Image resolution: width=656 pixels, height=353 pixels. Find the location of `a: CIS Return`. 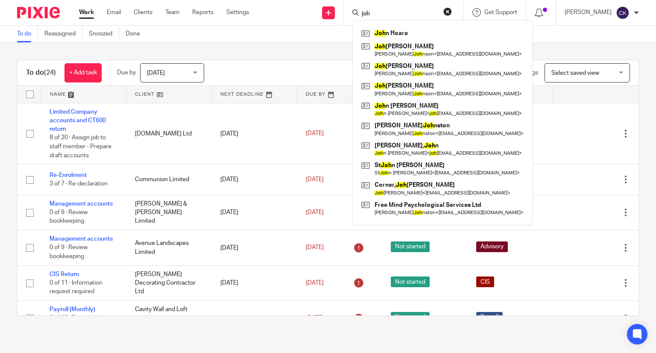

a: CIS Return is located at coordinates (64, 274).